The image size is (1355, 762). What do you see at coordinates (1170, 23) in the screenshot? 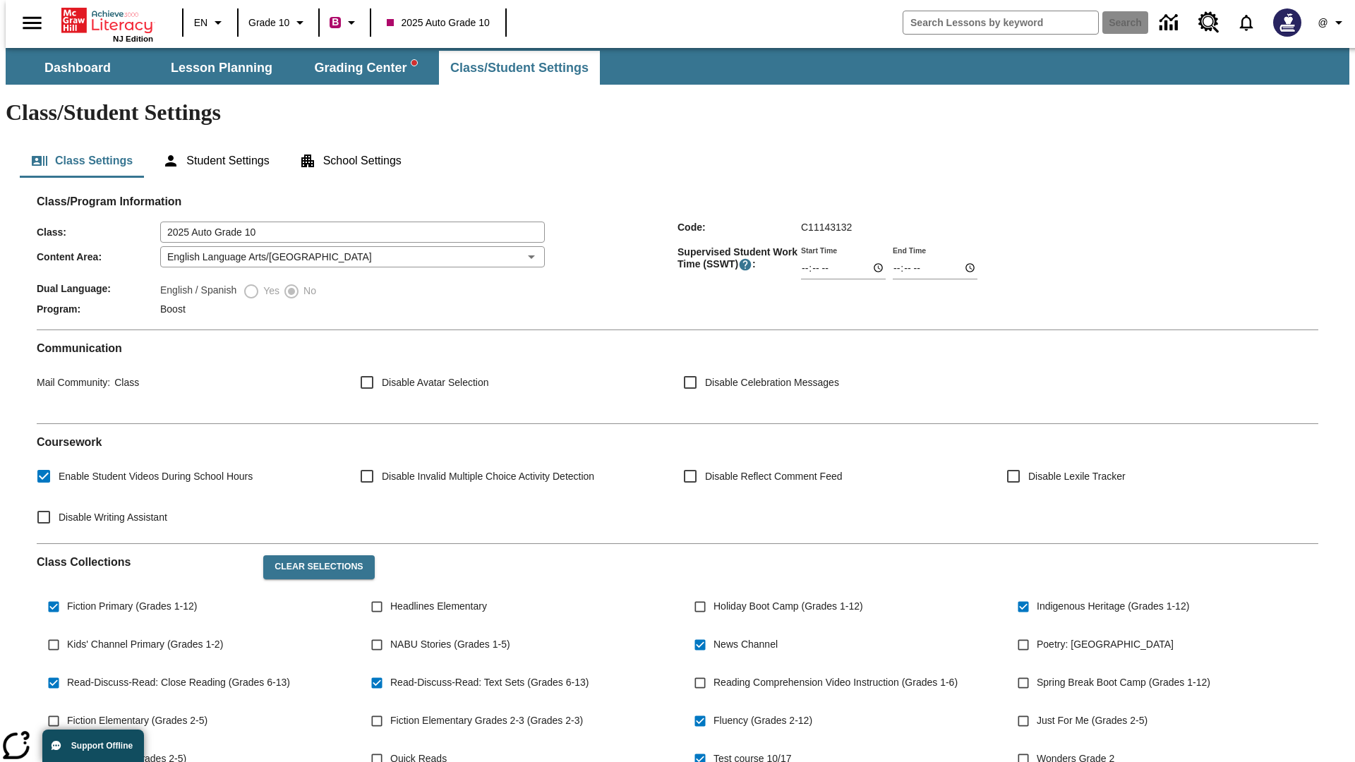
I see `a: Data Center` at bounding box center [1170, 23].